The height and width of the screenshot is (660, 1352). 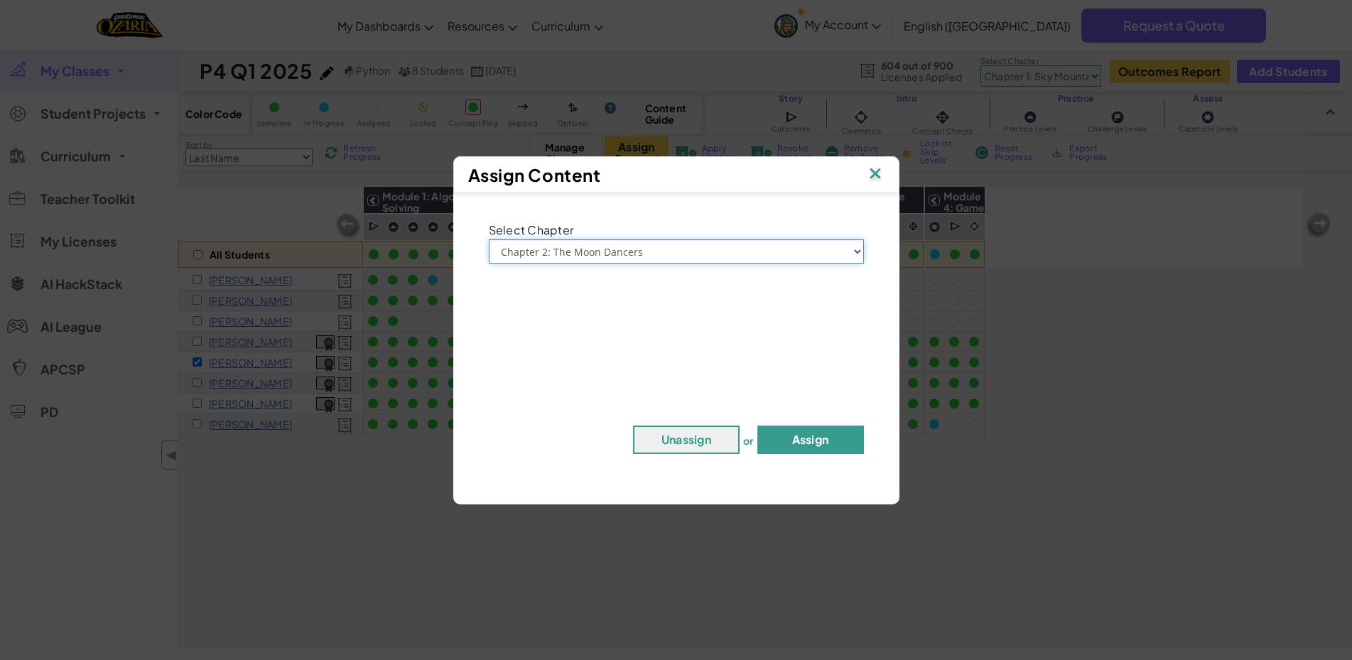 I want to click on button: Unassign, so click(x=686, y=440).